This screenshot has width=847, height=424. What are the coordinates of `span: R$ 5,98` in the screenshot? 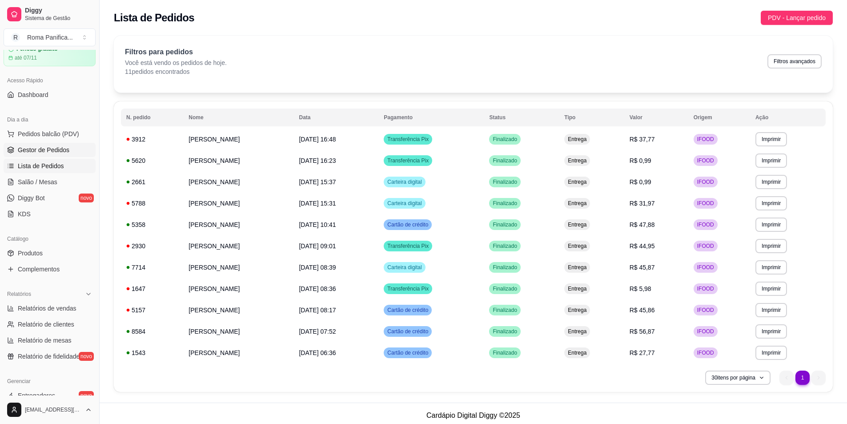 It's located at (640, 289).